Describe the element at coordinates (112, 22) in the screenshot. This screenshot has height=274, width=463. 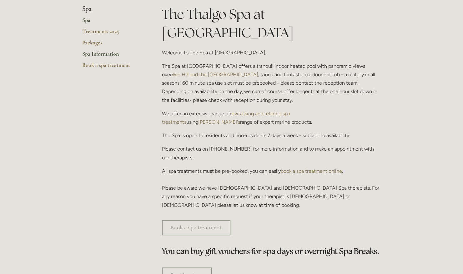
I see `a: Spa` at that location.